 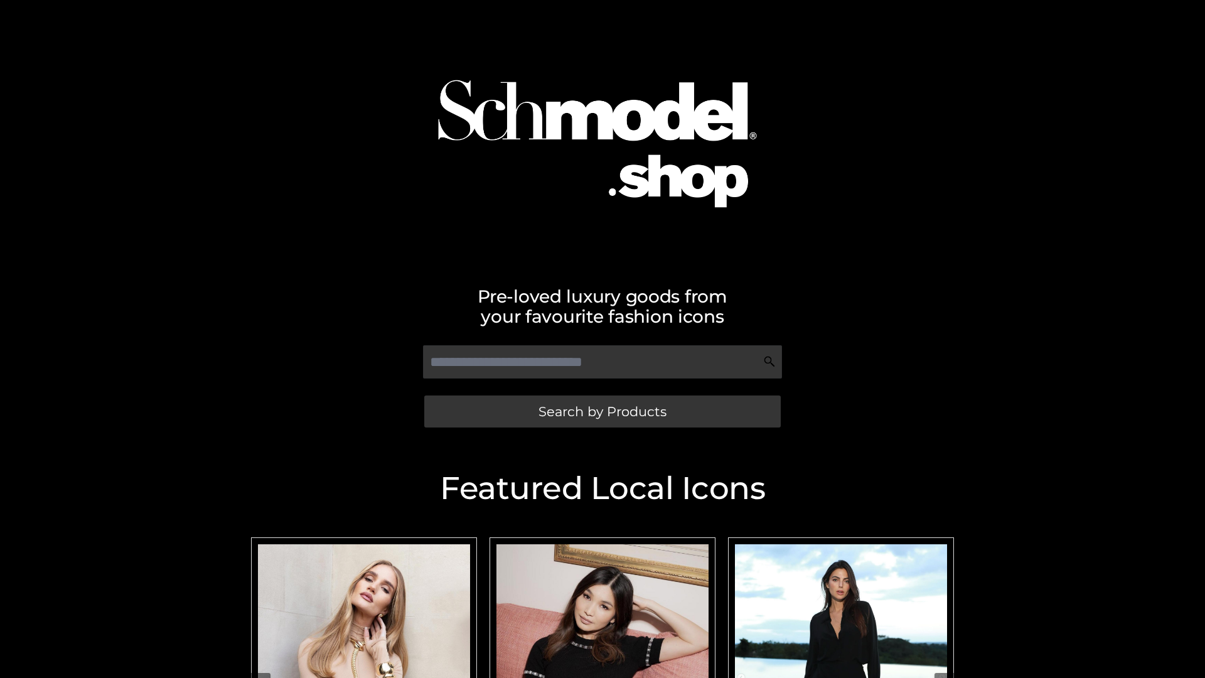 I want to click on h2: Pre-loved luxury goods from your favourite fashion icons, so click(x=602, y=306).